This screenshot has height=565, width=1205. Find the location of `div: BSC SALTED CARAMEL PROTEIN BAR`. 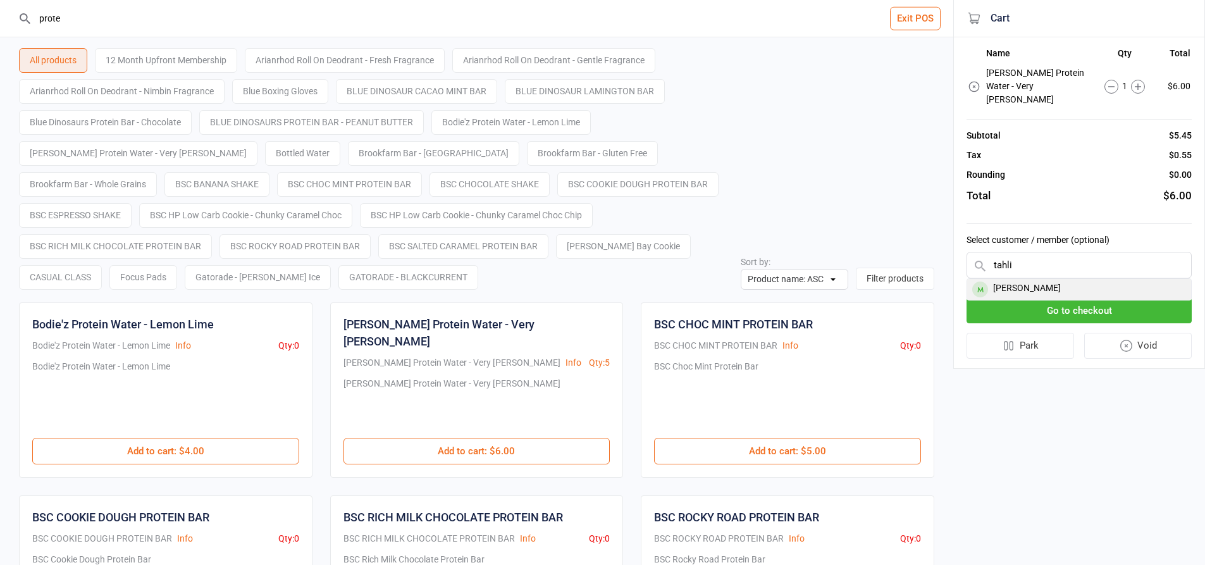

div: BSC SALTED CARAMEL PROTEIN BAR is located at coordinates (463, 246).